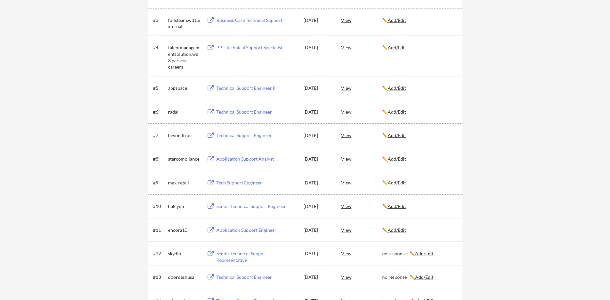 Image resolution: width=610 pixels, height=300 pixels. Describe the element at coordinates (184, 230) in the screenshot. I see `div: encora10` at that location.